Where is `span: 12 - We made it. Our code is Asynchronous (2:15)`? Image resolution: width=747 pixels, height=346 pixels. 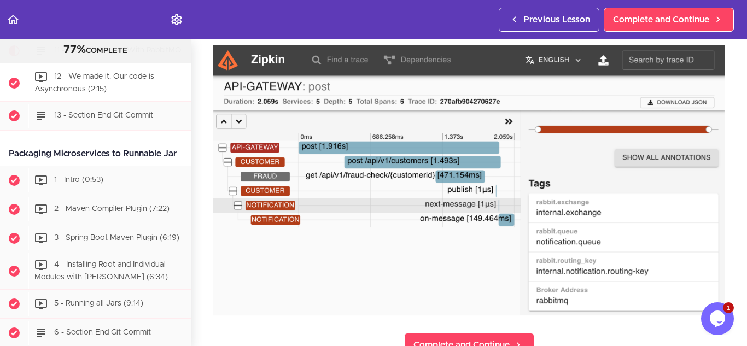
span: 12 - We made it. Our code is Asynchronous (2:15) is located at coordinates (94, 83).